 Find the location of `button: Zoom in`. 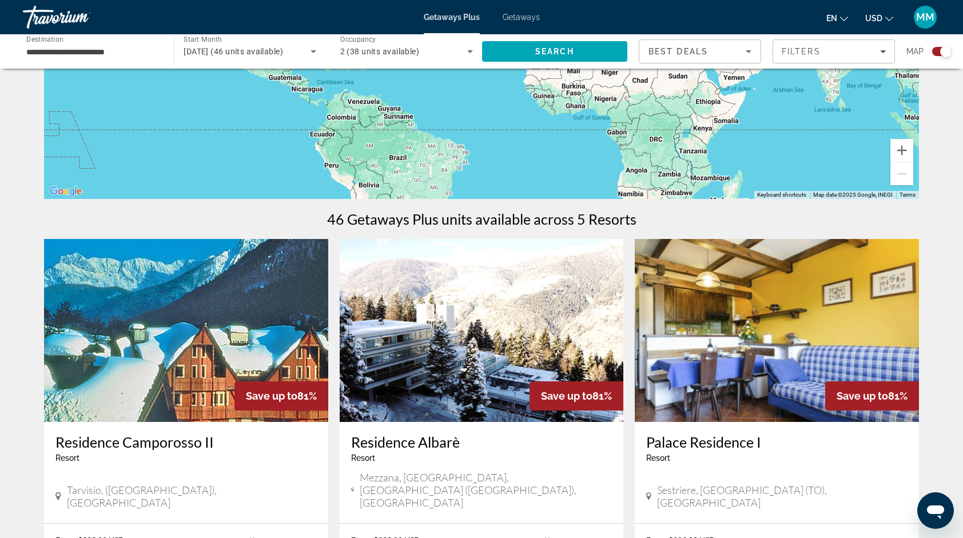

button: Zoom in is located at coordinates (902, 150).